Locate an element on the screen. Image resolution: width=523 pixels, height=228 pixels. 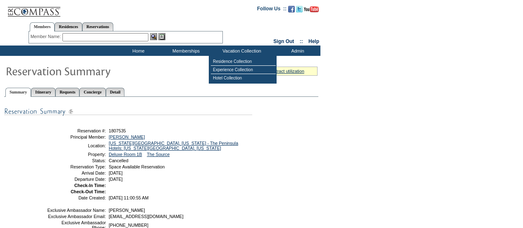
img: Reservations is located at coordinates (162, 36).